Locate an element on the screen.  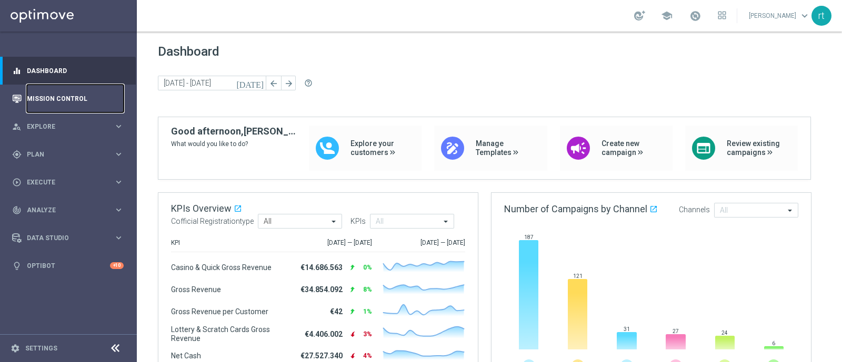
button: track_changes Analyze keyboard_arrow_right is located at coordinates (68, 210).